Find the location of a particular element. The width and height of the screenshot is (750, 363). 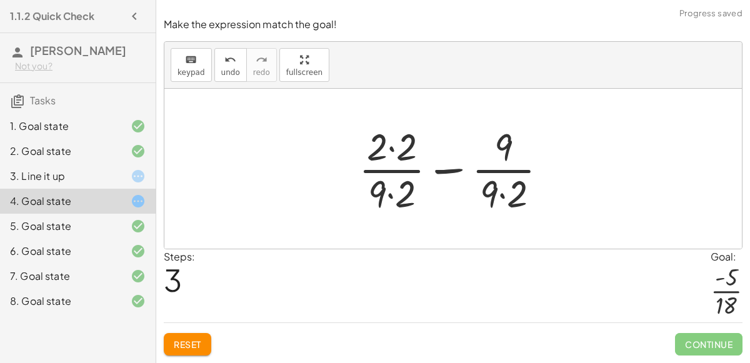

span: Progress saved is located at coordinates (710, 14).